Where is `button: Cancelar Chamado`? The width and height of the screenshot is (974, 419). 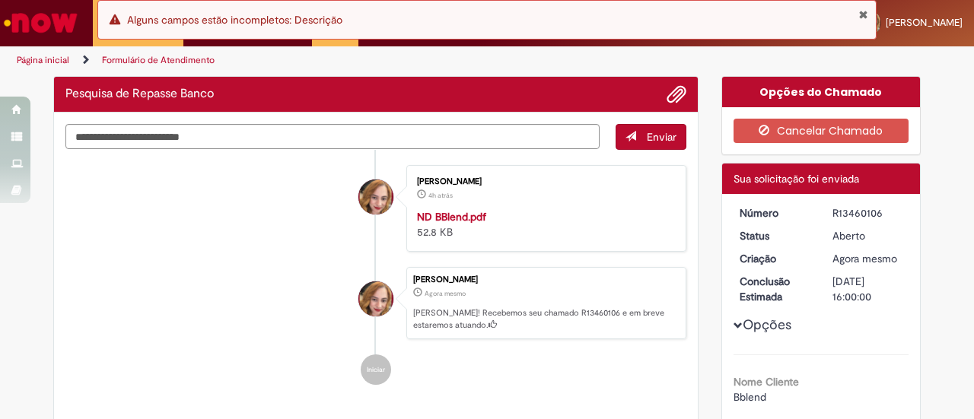
button: Cancelar Chamado is located at coordinates (821, 131).